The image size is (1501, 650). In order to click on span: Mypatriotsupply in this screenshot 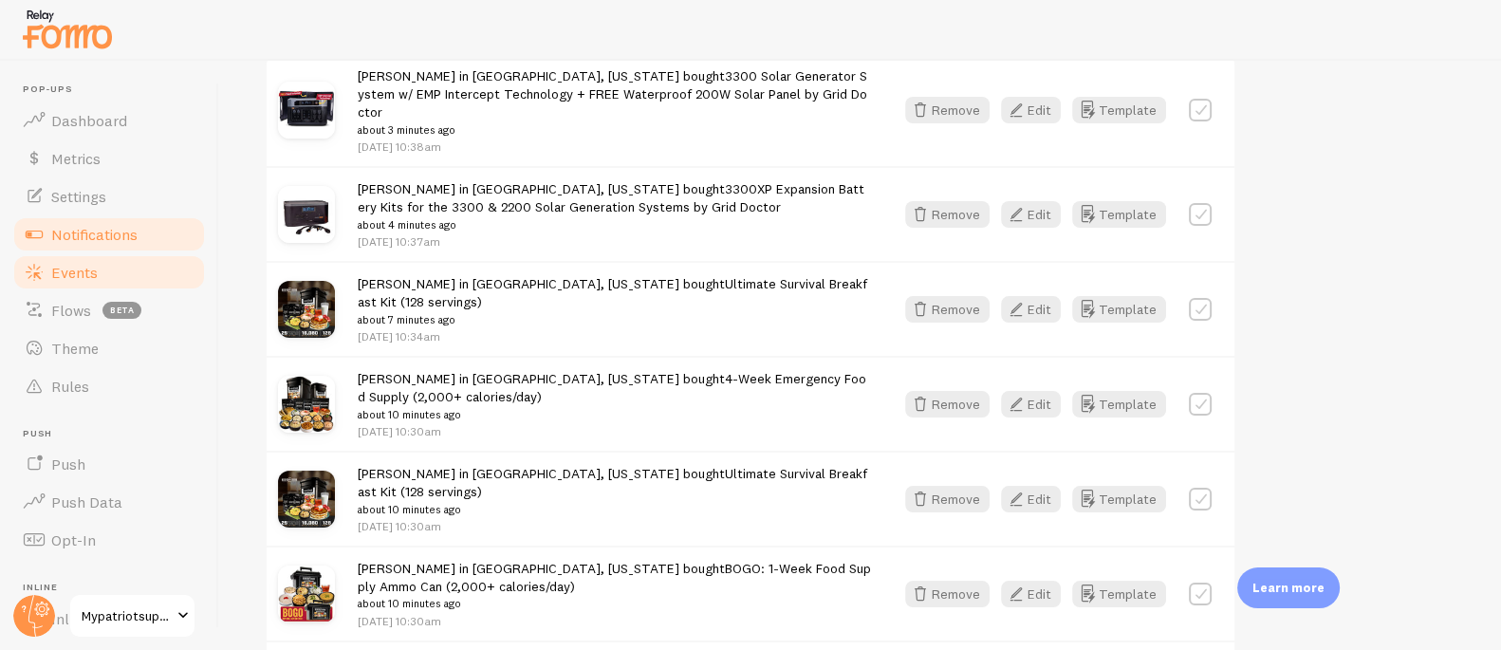, I will do `click(126, 616)`.